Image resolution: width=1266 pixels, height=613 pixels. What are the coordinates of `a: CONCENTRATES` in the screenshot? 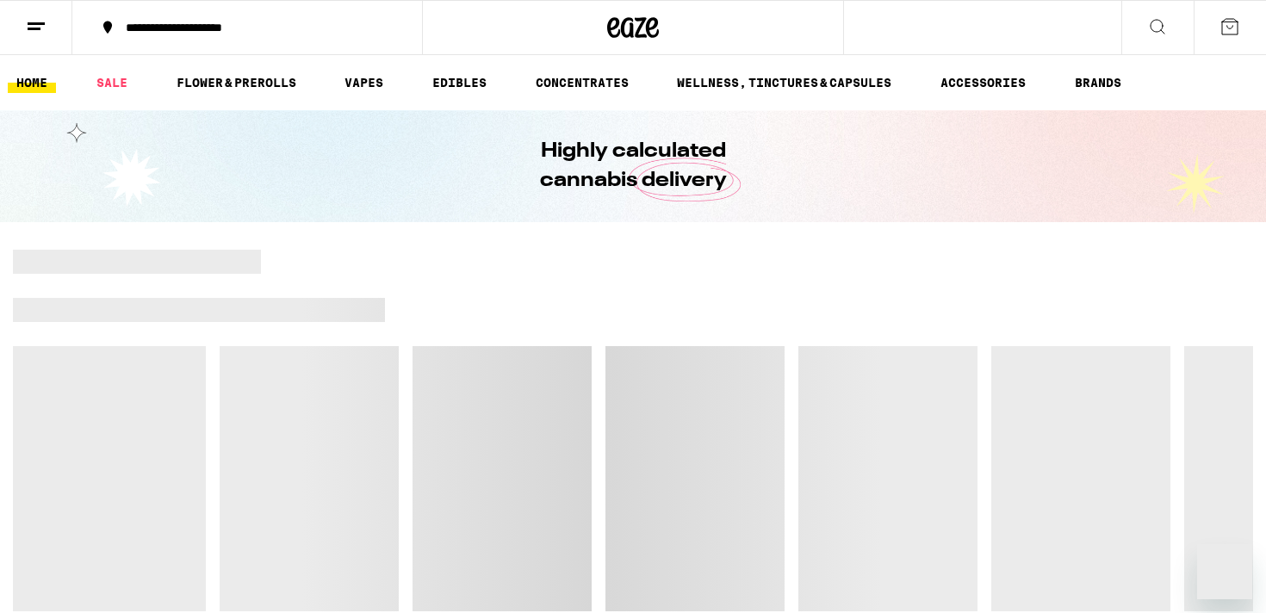 It's located at (582, 83).